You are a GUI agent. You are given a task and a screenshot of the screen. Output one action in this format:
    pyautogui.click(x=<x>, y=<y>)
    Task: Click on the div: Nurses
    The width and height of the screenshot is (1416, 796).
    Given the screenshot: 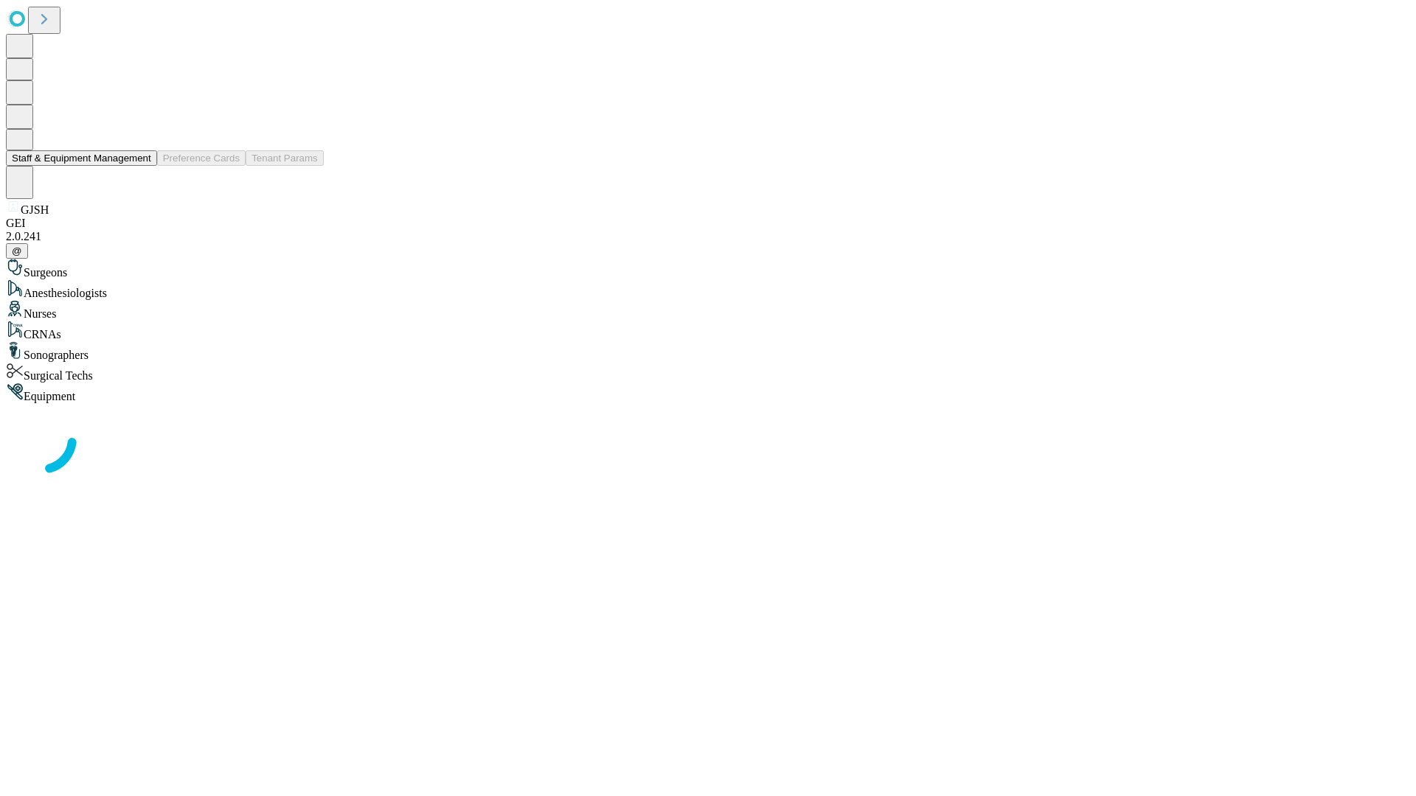 What is the action you would take?
    pyautogui.click(x=708, y=310)
    